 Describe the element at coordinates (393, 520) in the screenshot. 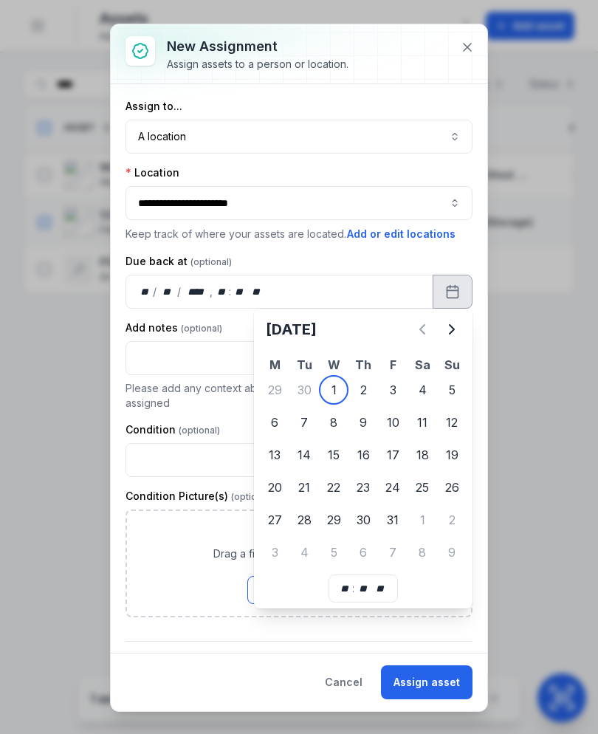

I see `div: Friday 31 October 2025` at that location.